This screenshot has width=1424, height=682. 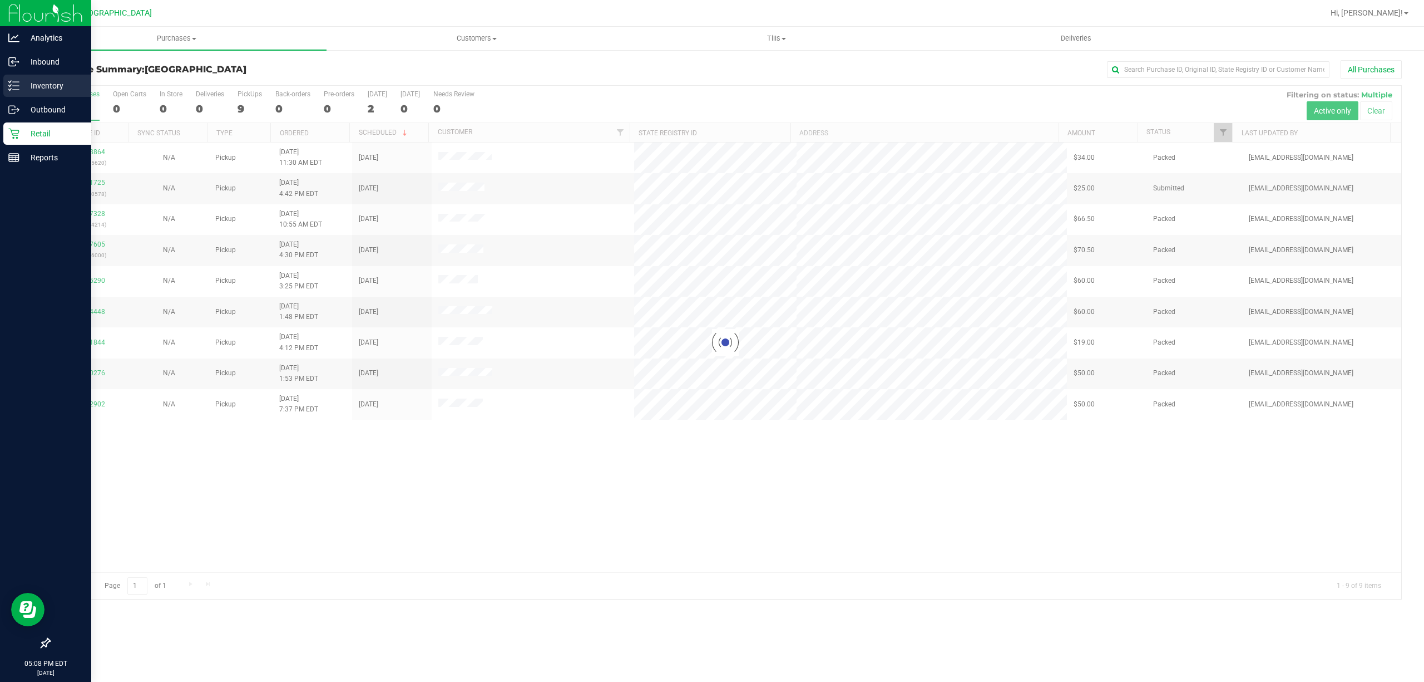 What do you see at coordinates (53, 62) in the screenshot?
I see `p: Inbound` at bounding box center [53, 62].